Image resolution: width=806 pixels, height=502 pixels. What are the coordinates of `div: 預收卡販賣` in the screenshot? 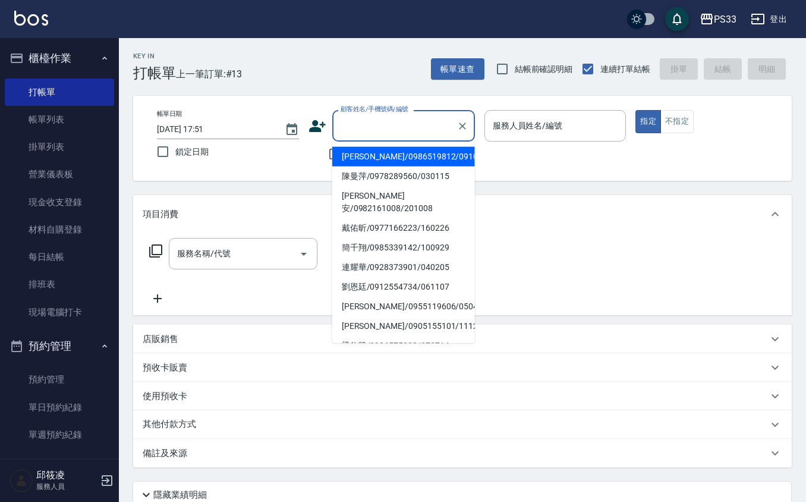 It's located at (462, 367).